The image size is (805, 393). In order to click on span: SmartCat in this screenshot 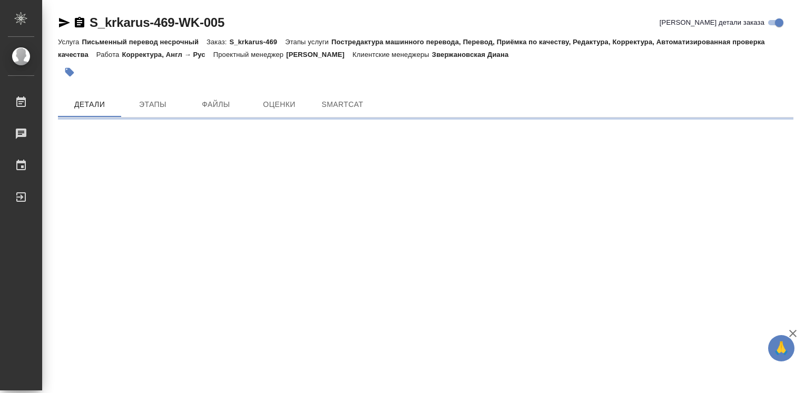, I will do `click(343, 104)`.